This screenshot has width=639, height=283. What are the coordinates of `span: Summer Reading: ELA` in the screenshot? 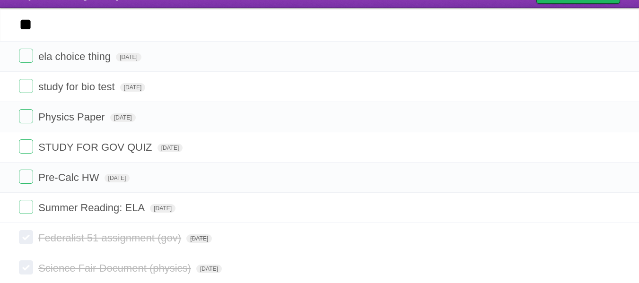 It's located at (93, 208).